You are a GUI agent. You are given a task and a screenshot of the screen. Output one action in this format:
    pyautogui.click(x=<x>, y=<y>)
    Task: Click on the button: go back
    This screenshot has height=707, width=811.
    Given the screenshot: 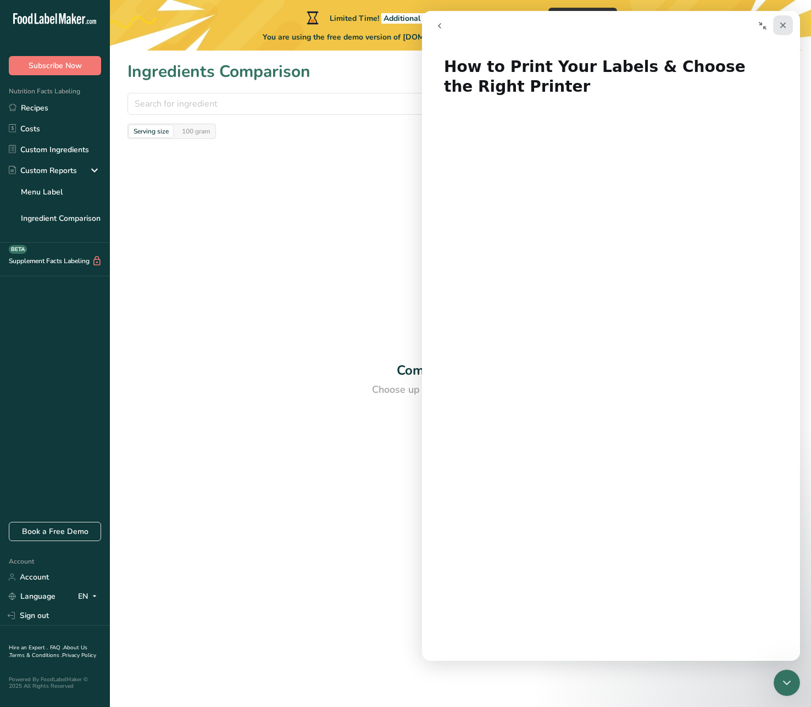 What is the action you would take?
    pyautogui.click(x=18, y=15)
    